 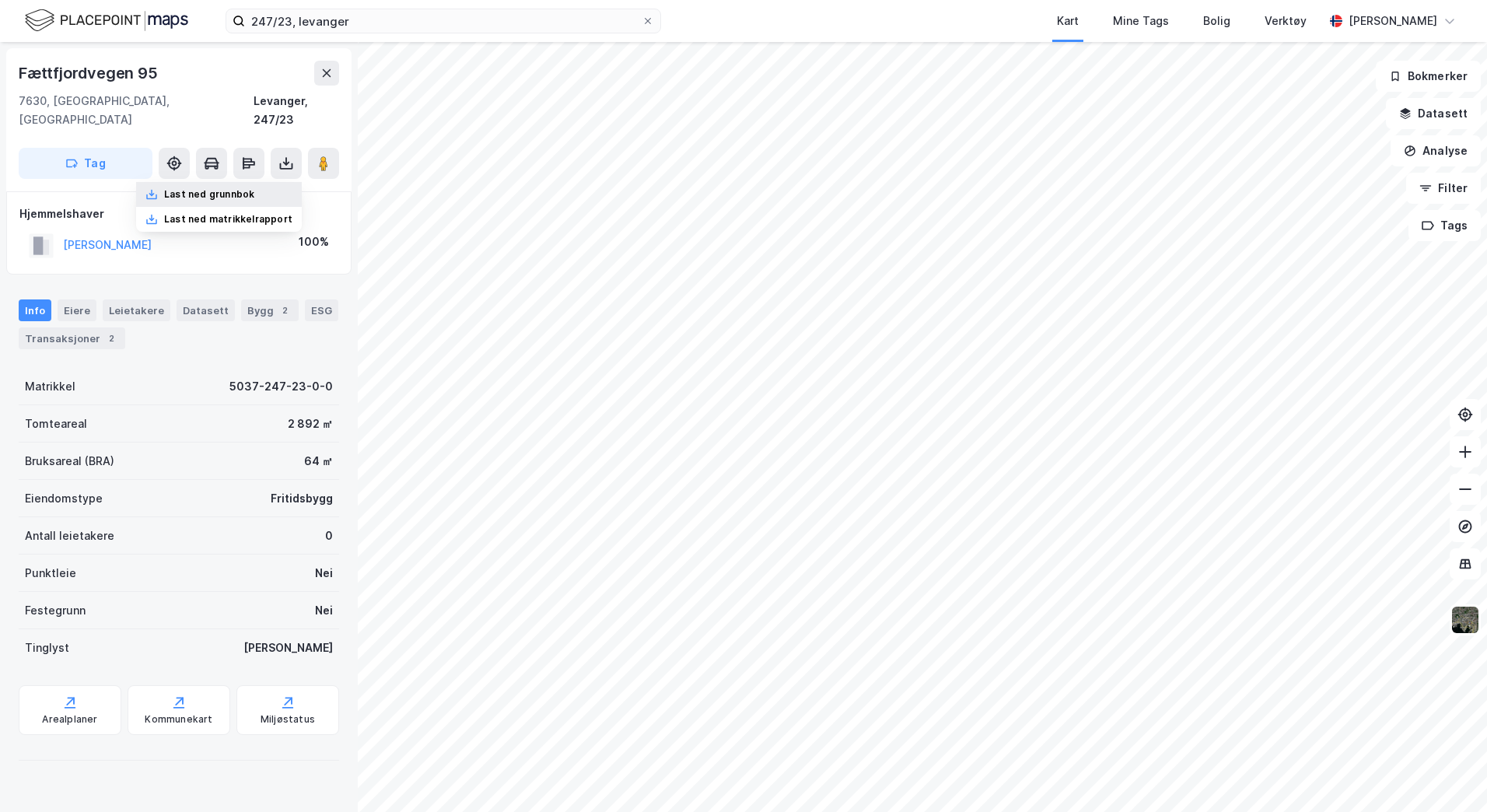 I want to click on div: Mine Tags, so click(x=1141, y=21).